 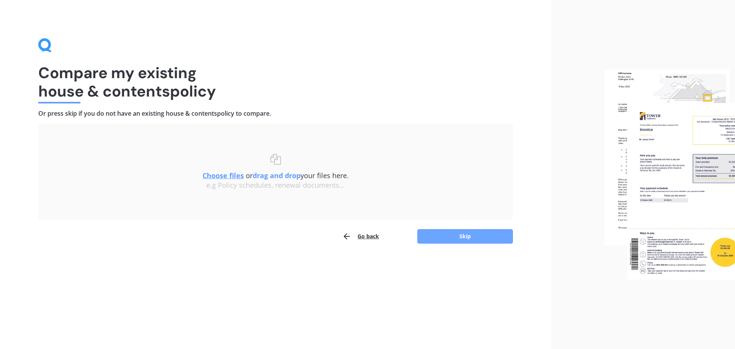 I want to click on div: e.g Policy schedules, renewal documents..., so click(x=275, y=185).